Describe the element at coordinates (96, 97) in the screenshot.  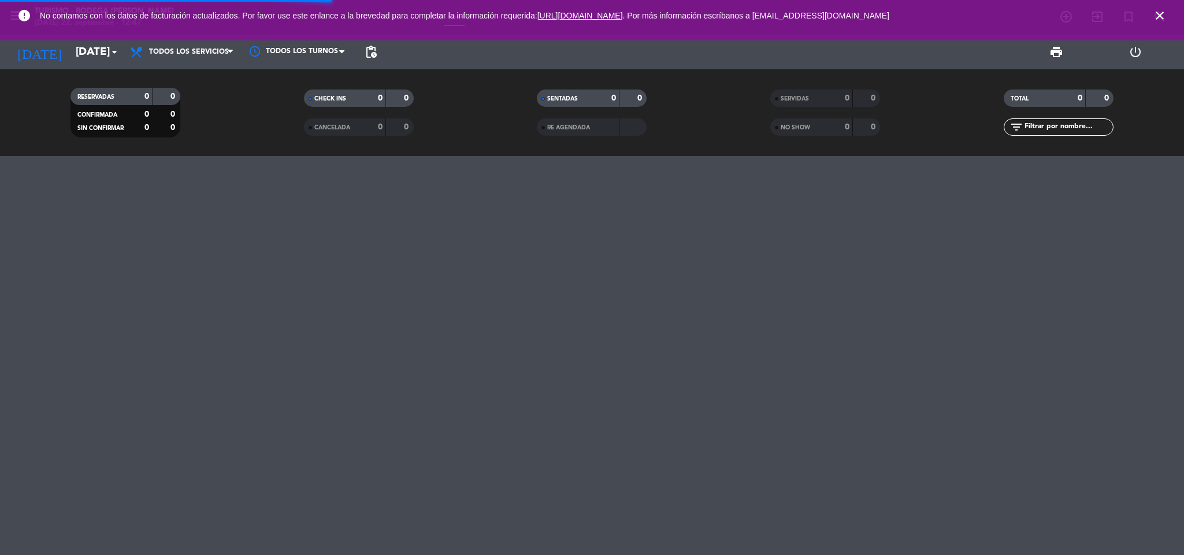
I see `span: RESERVADAS` at that location.